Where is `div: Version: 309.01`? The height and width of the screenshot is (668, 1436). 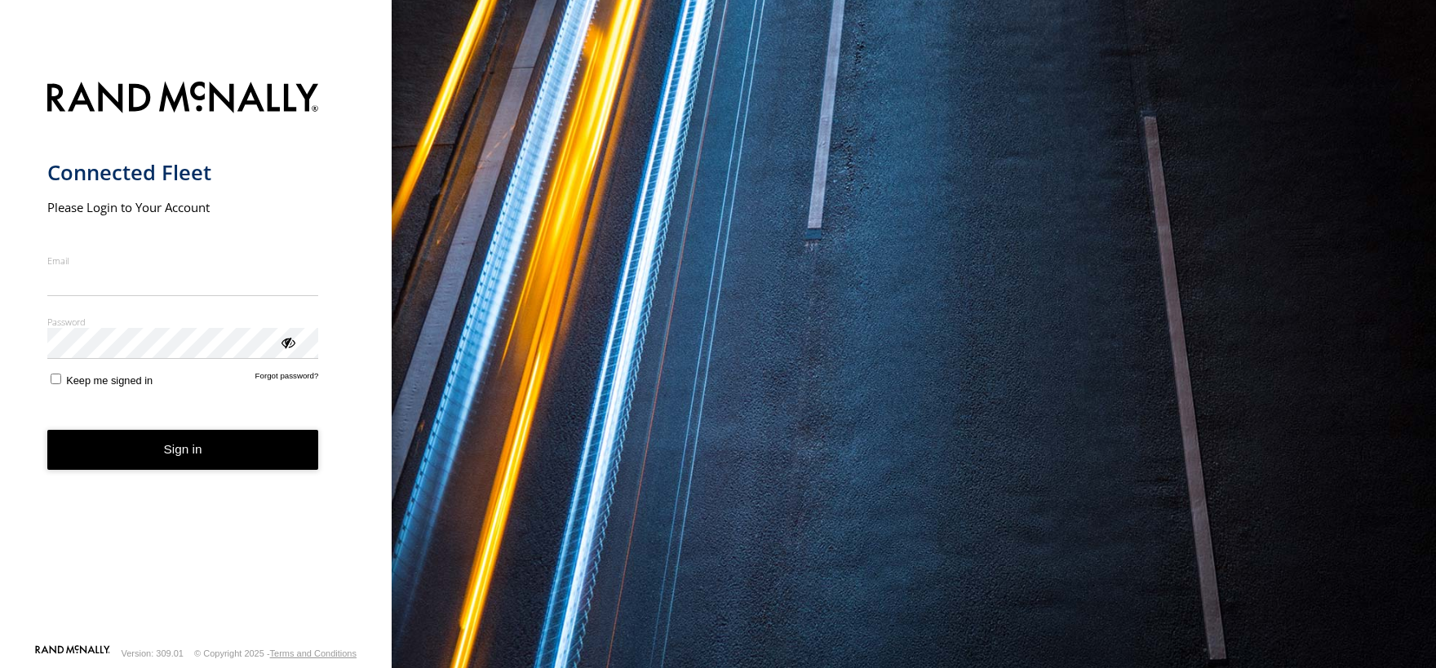 div: Version: 309.01 is located at coordinates (153, 653).